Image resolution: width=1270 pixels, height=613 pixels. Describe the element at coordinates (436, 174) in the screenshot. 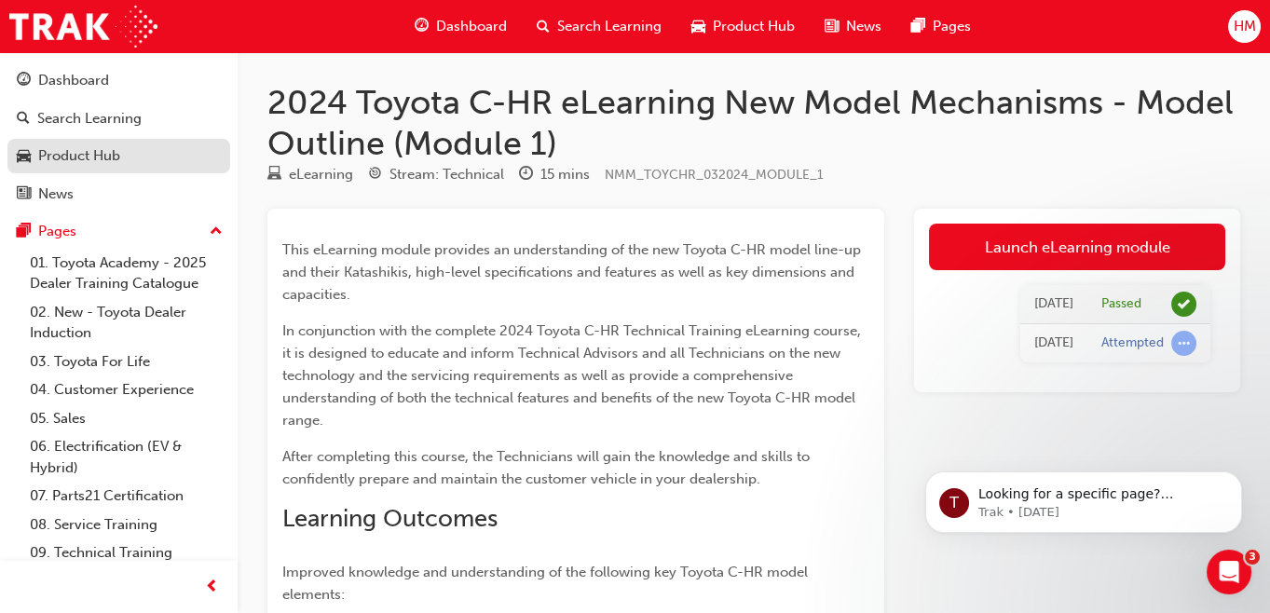

I see `div: Stream` at that location.